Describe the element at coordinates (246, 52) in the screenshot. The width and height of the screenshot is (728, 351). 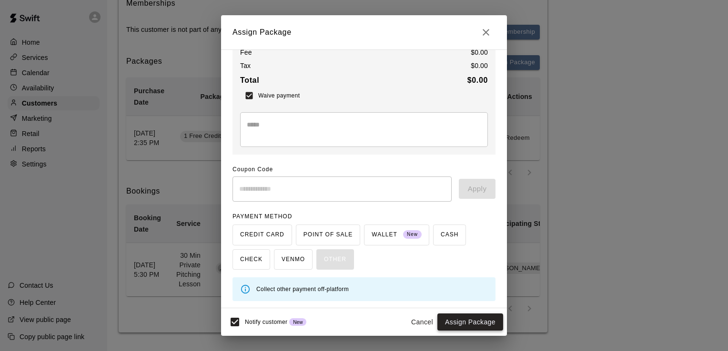
I see `p: Fee` at that location.